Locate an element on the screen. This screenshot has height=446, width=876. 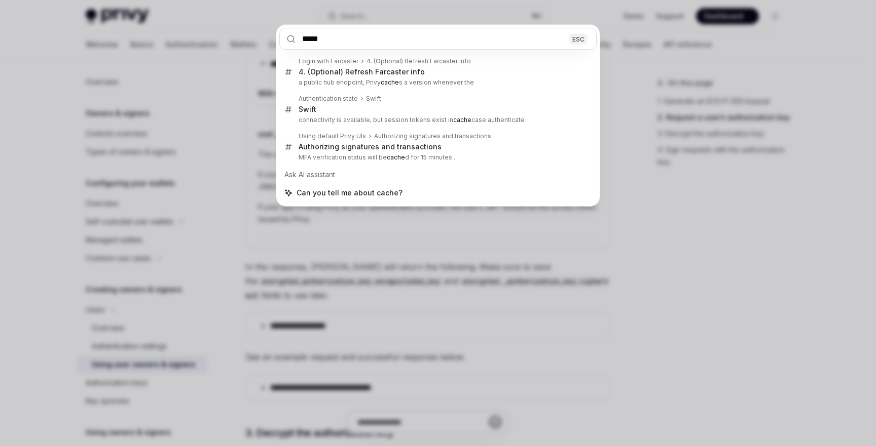
p: connectivity is available, but session tokens exist in case authenticate is located at coordinates (437, 120).